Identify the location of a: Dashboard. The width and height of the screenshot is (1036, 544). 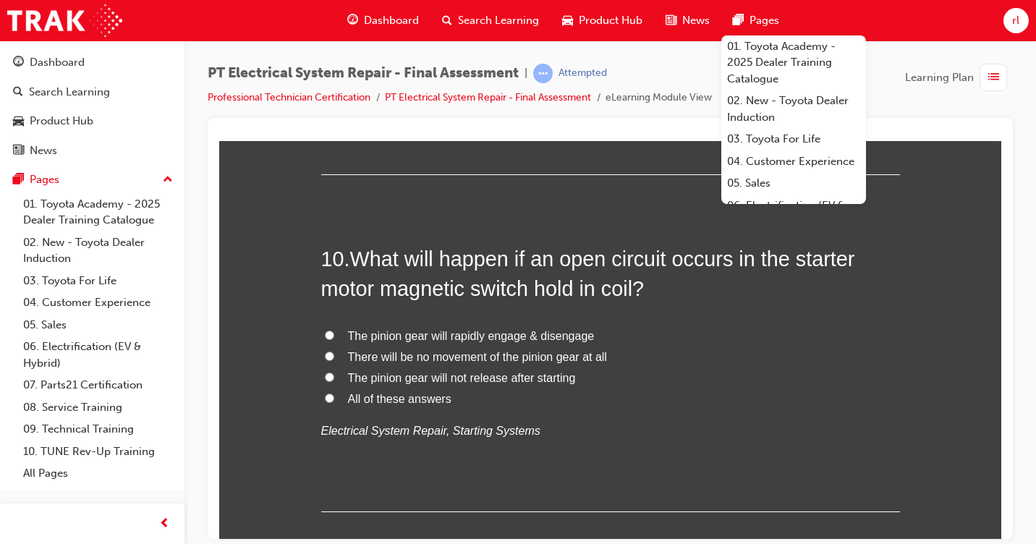
(92, 62).